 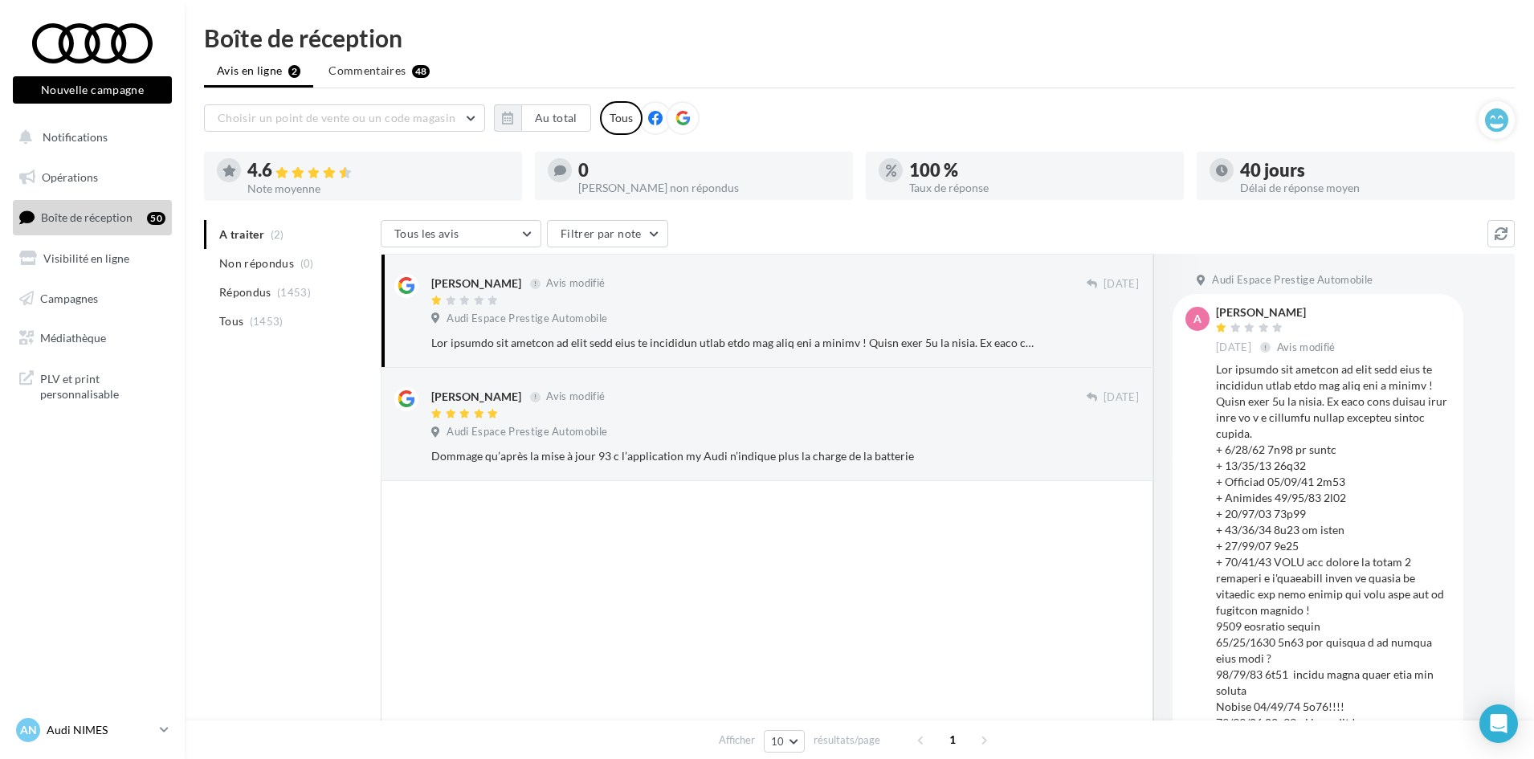 I want to click on span: AN, so click(x=28, y=730).